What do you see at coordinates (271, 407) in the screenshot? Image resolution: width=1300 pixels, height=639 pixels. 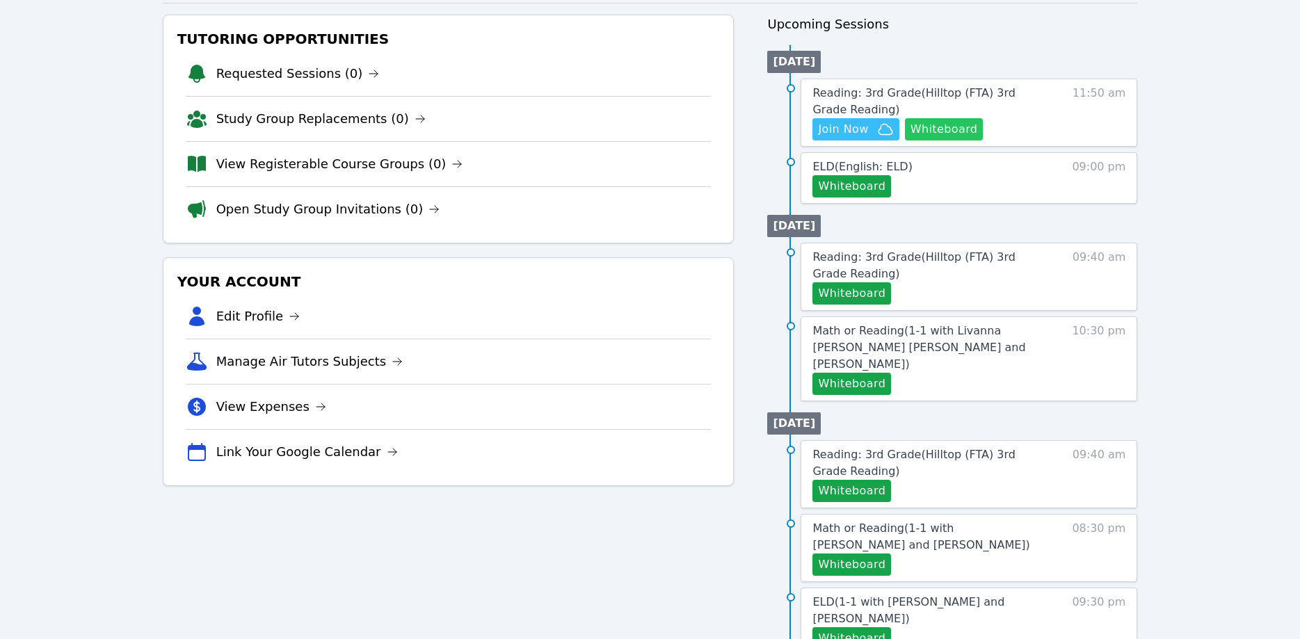 I see `a: View Expenses` at bounding box center [271, 407].